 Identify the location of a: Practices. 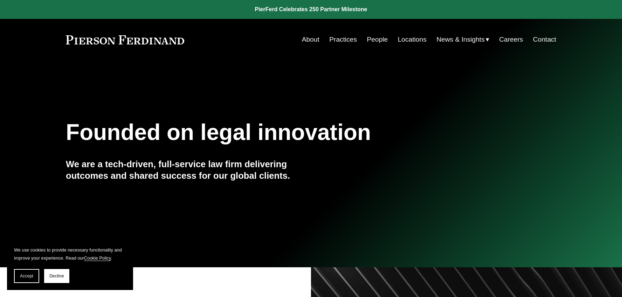
(343, 40).